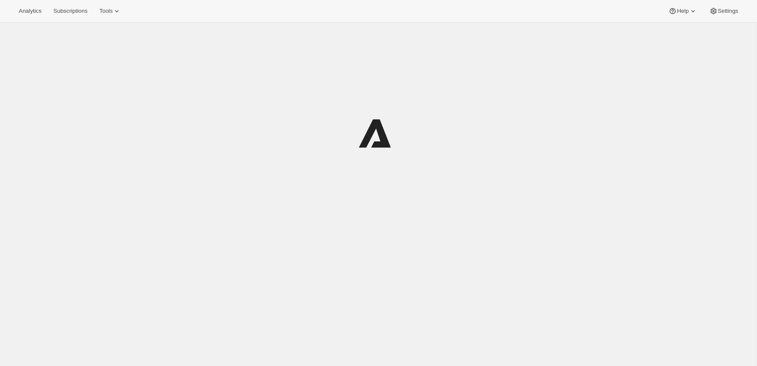  What do you see at coordinates (30, 11) in the screenshot?
I see `button: Analytics` at bounding box center [30, 11].